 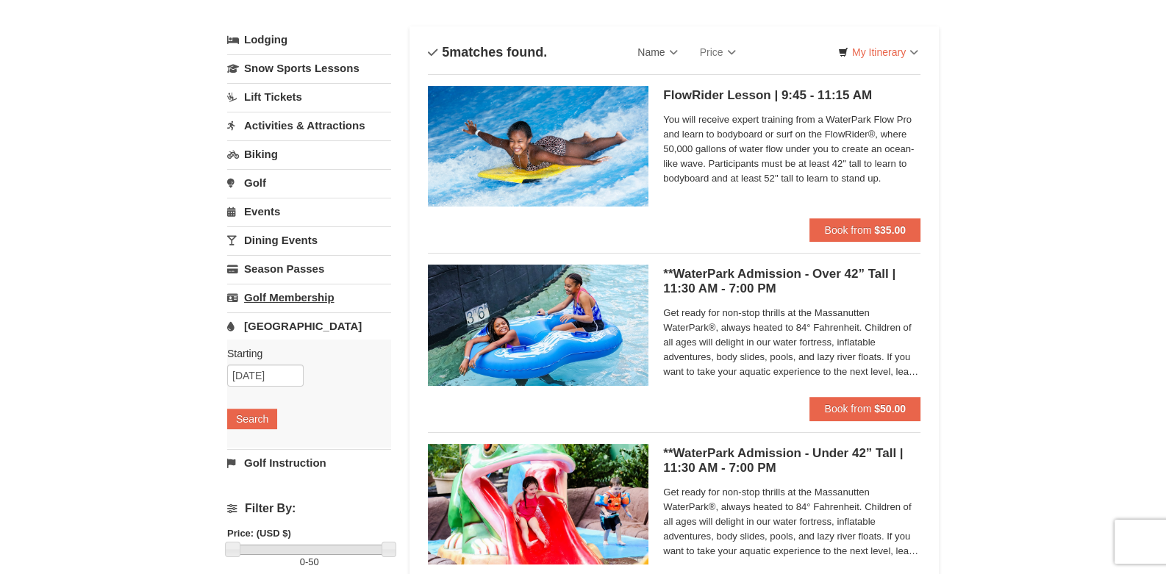 What do you see at coordinates (309, 182) in the screenshot?
I see `a: Golf` at bounding box center [309, 182].